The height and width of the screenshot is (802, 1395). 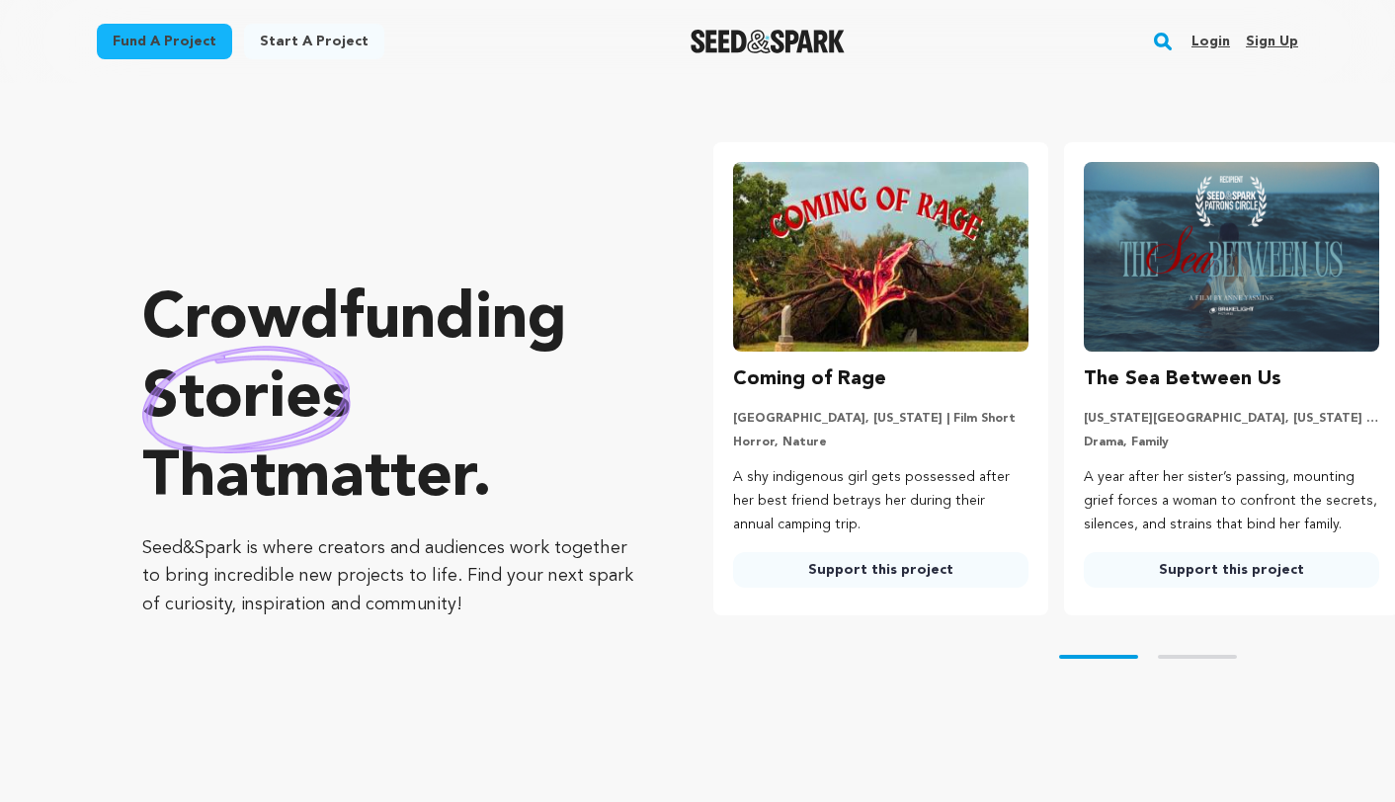 I want to click on p: A year after her sister’s passing, mounting grief forces a woman to confront the secrets, silence..., so click(x=1231, y=501).